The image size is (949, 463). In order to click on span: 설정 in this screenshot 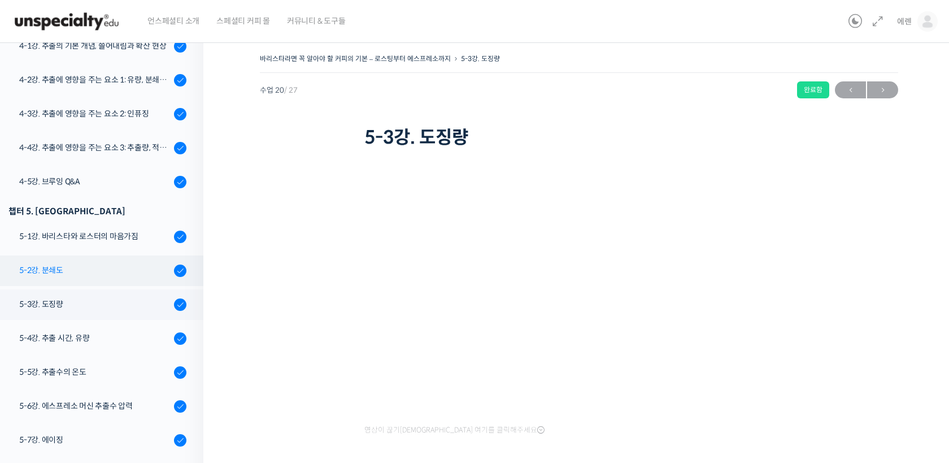, I will do `click(181, 380)`.